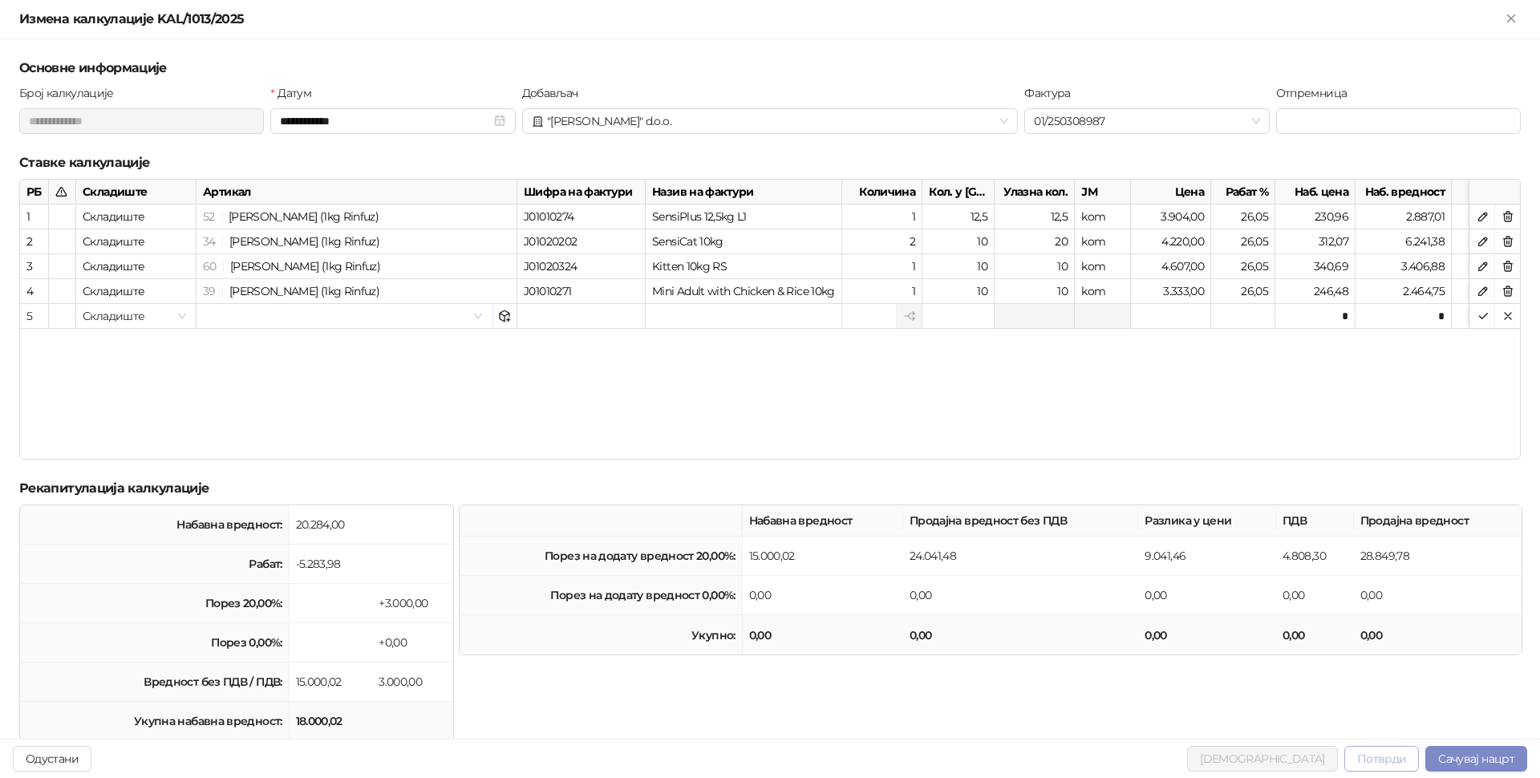 This screenshot has height=778, width=1540. Describe the element at coordinates (1244, 192) in the screenshot. I see `div: Рабат %` at that location.